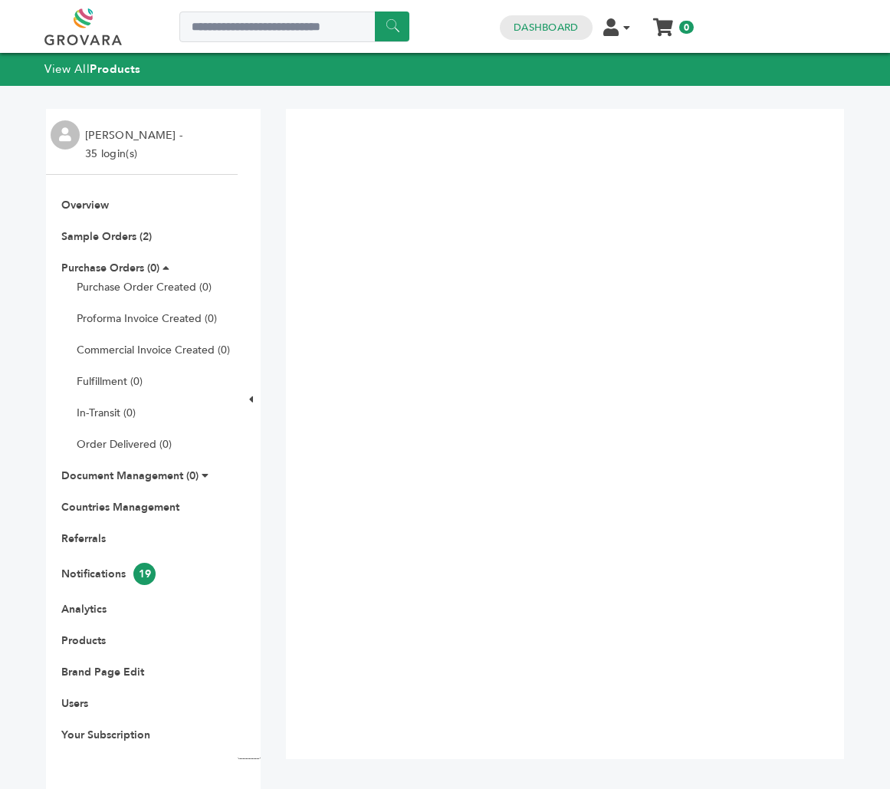 This screenshot has height=789, width=890. I want to click on a: Referrals, so click(84, 538).